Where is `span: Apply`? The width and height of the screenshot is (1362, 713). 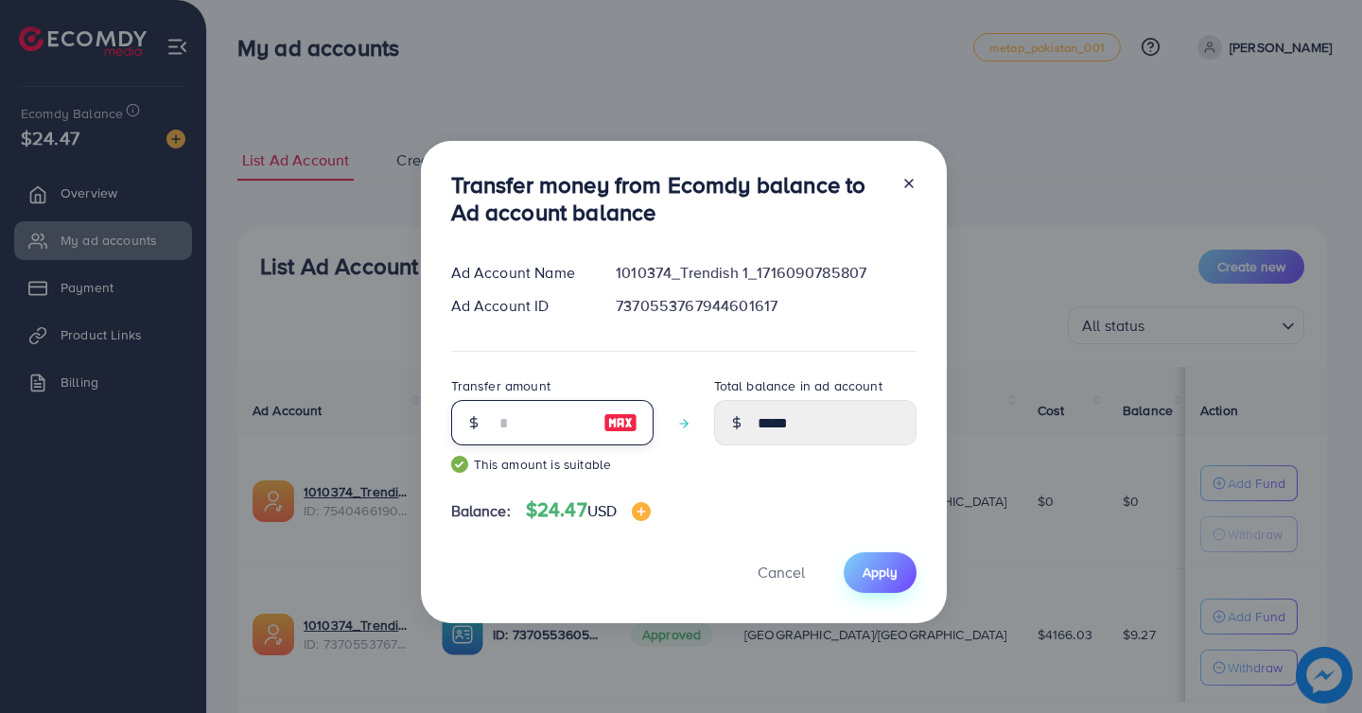
span: Apply is located at coordinates (880, 572).